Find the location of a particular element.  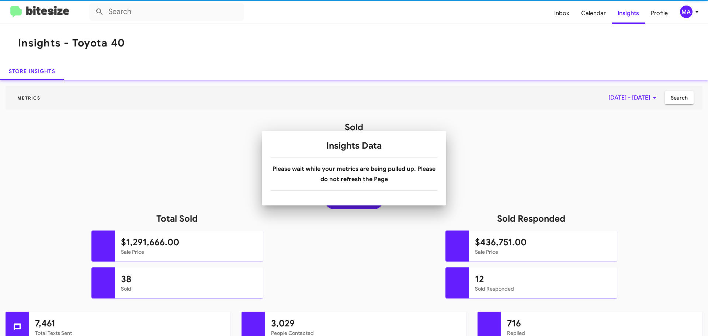

span: Search is located at coordinates (680, 98).